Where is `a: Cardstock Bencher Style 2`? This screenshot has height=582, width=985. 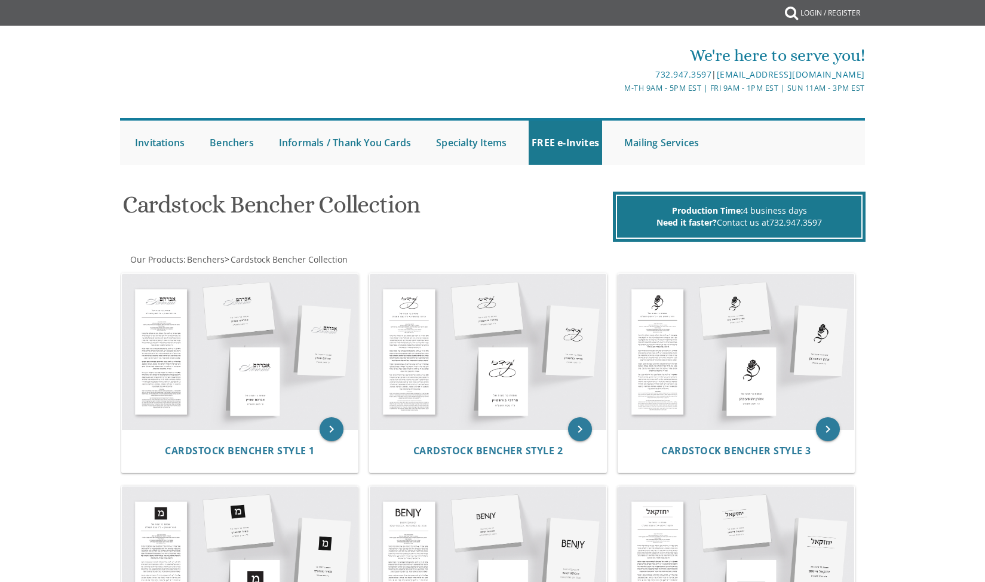 a: Cardstock Bencher Style 2 is located at coordinates (488, 451).